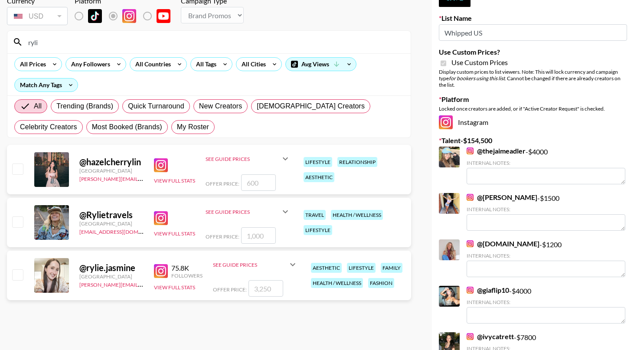  What do you see at coordinates (477, 78) in the screenshot?
I see `em: for bookers using this list` at bounding box center [477, 78].